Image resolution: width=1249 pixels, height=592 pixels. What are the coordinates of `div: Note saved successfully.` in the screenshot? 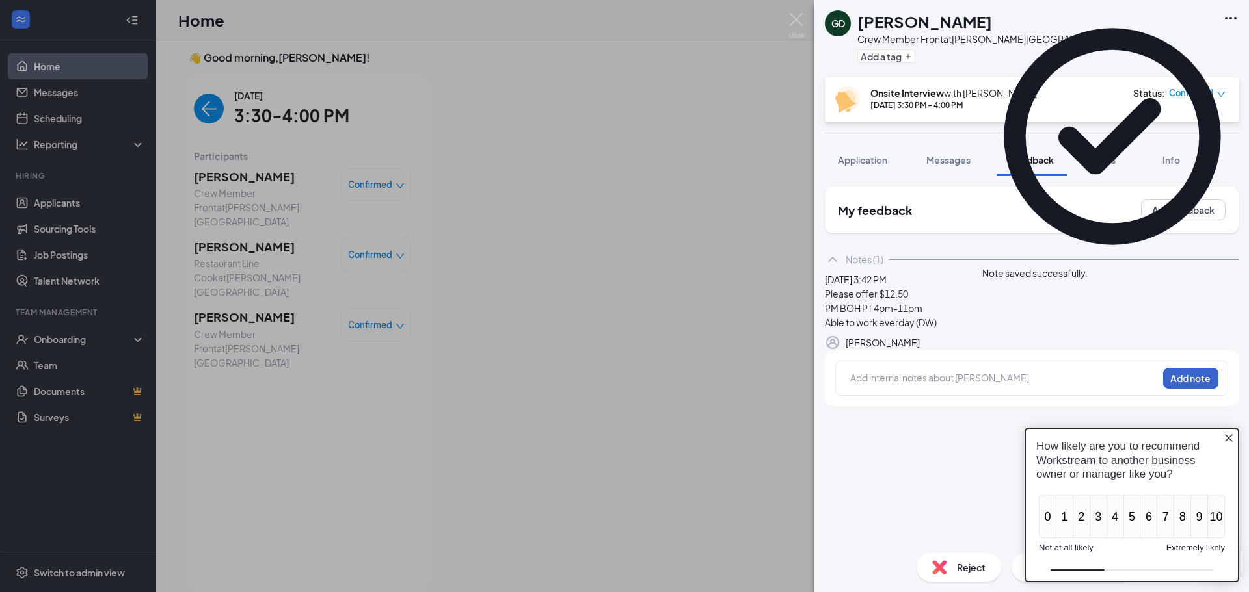 It's located at (1035, 273).